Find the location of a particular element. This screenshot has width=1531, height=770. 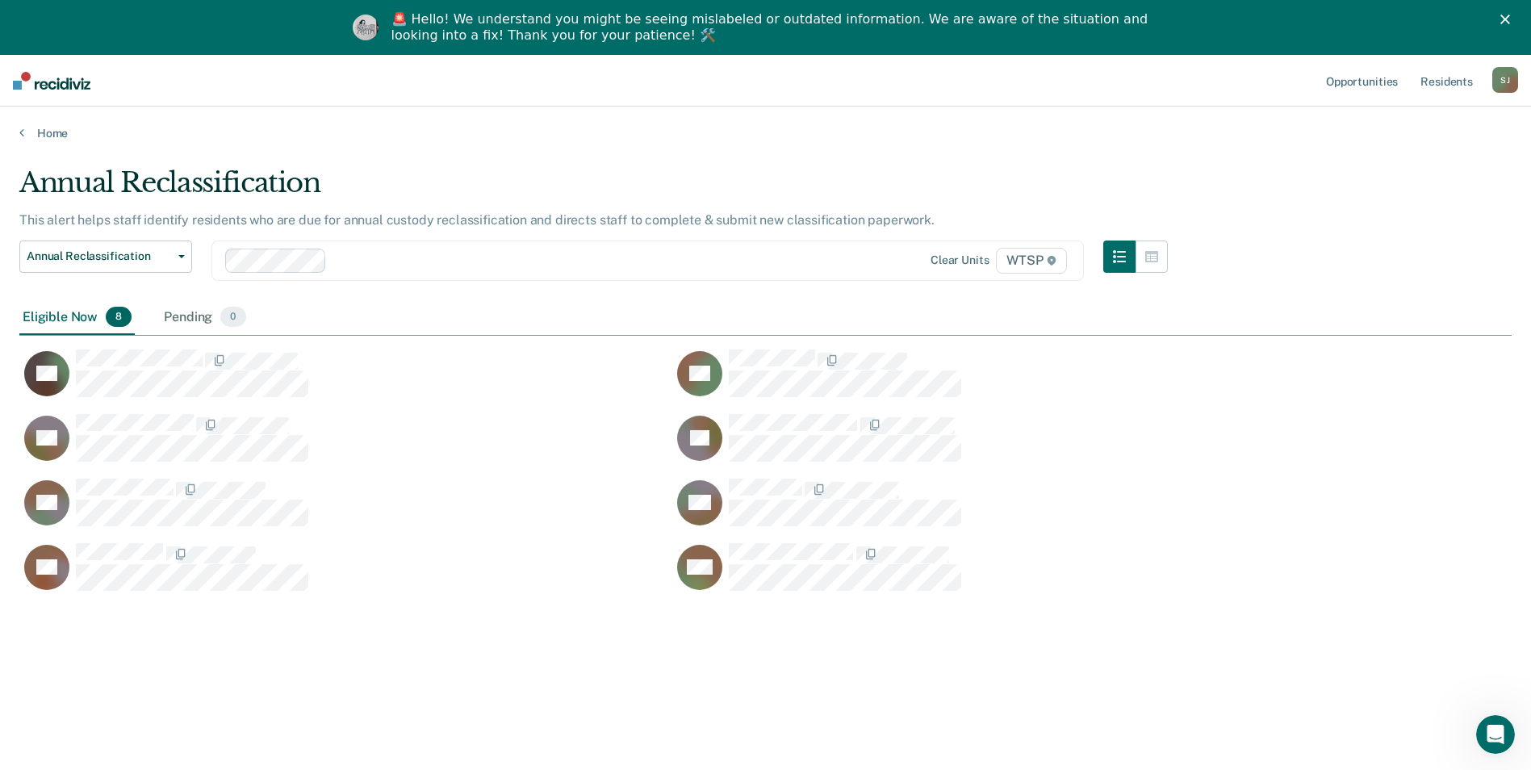

span: 8 is located at coordinates (119, 317).